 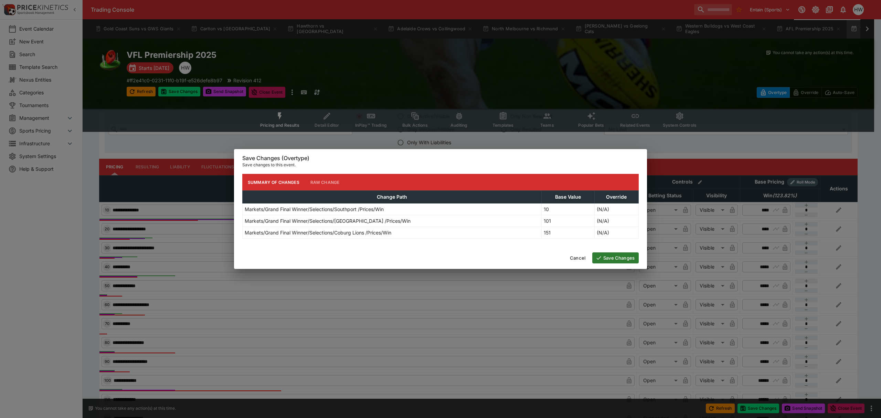 What do you see at coordinates (314, 209) in the screenshot?
I see `p: Markets/Grand Final Winner/Selections/Southport /Prices/Win` at bounding box center [314, 209].